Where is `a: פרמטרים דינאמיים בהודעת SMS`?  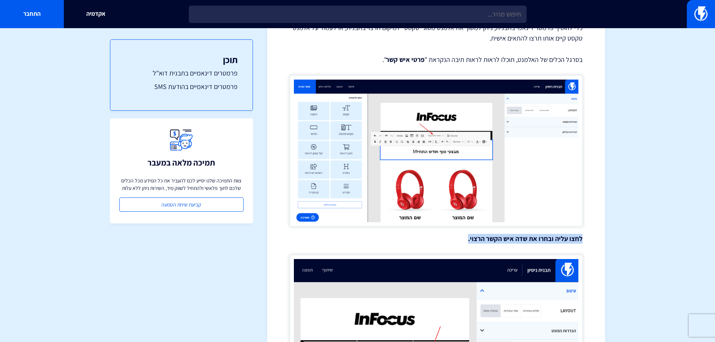
a: פרמטרים דינאמיים בהודעת SMS is located at coordinates (181, 87).